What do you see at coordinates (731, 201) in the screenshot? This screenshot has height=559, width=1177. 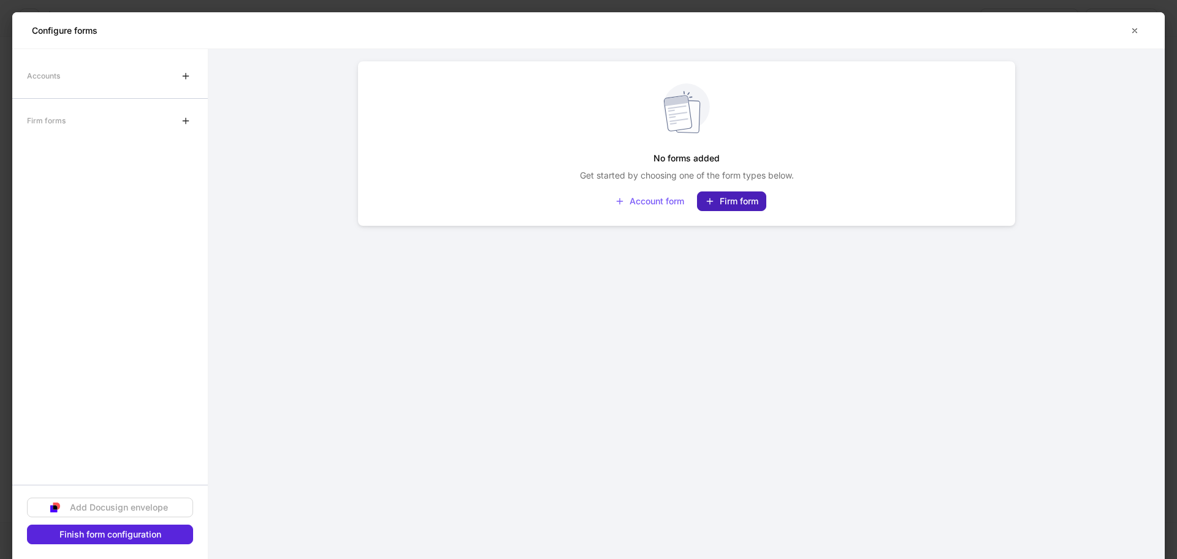 I see `div: Firm form` at bounding box center [731, 201].